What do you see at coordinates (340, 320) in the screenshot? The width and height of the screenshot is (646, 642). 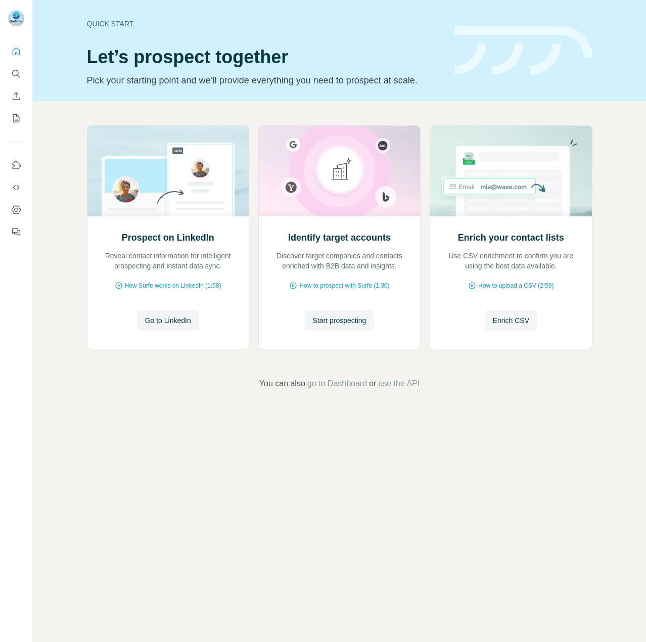 I see `button: Start prospecting` at bounding box center [340, 320].